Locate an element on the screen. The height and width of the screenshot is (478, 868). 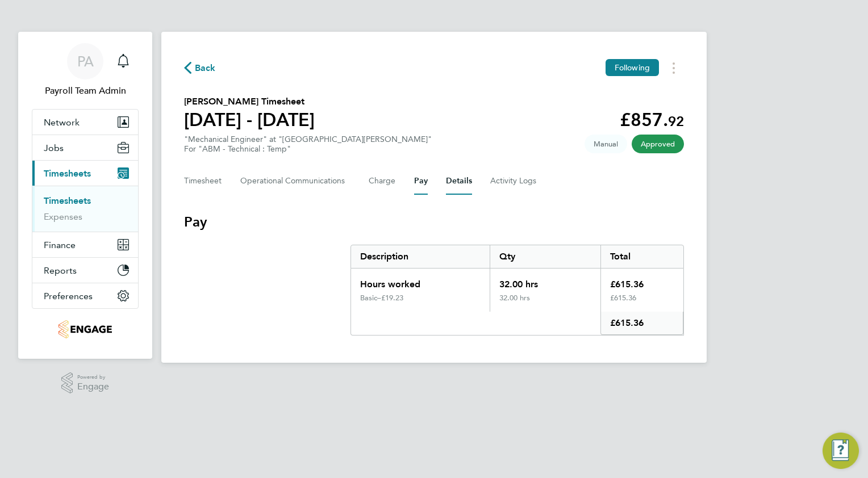
button: Operational Communications is located at coordinates (295, 181).